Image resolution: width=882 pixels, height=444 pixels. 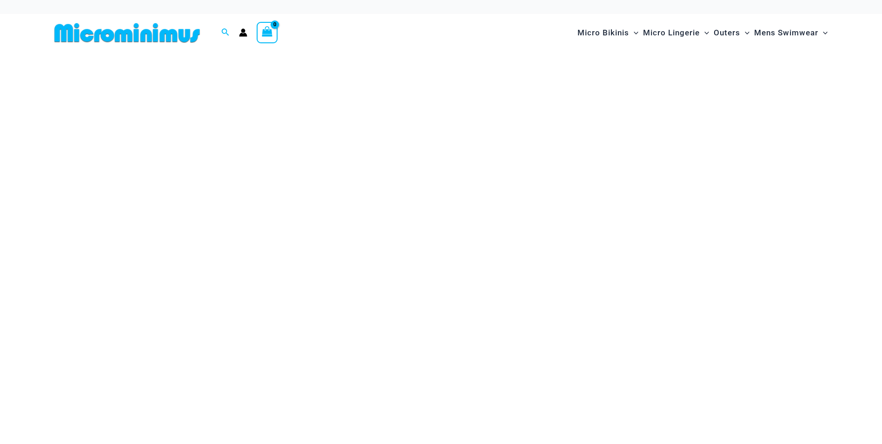 What do you see at coordinates (703, 33) in the screenshot?
I see `nav: Site Navigation` at bounding box center [703, 33].